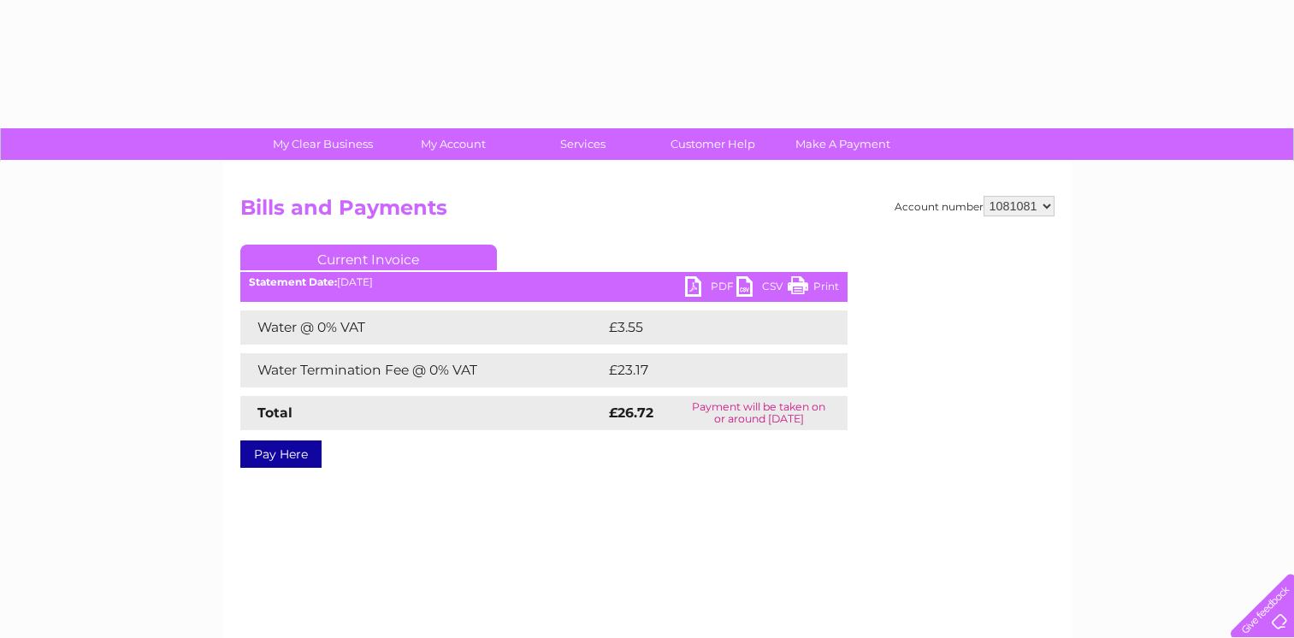 The image size is (1294, 638). Describe the element at coordinates (582, 144) in the screenshot. I see `a: Services` at that location.